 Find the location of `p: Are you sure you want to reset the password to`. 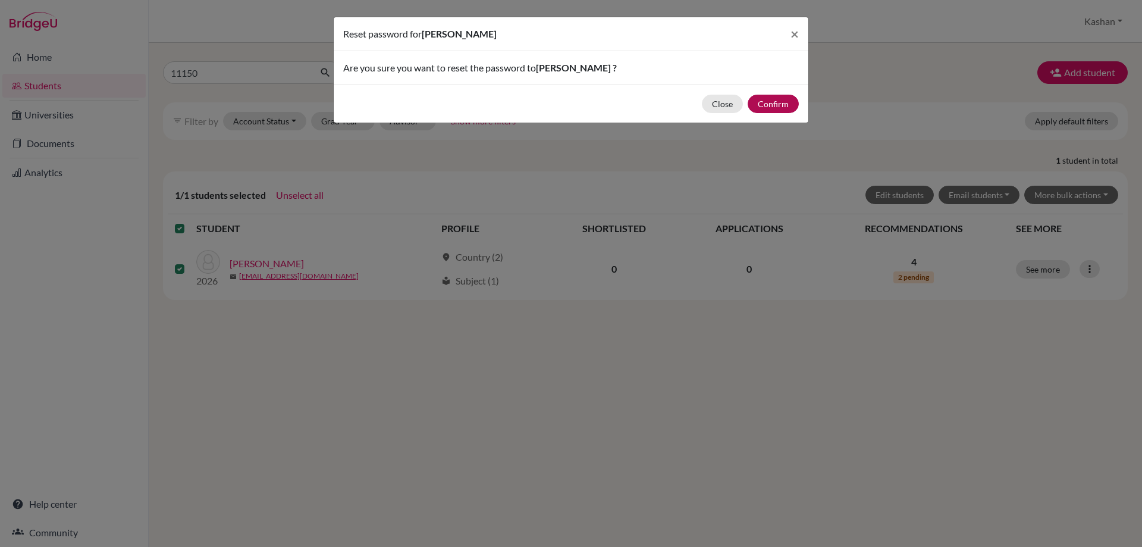

p: Are you sure you want to reset the password to is located at coordinates (571, 68).